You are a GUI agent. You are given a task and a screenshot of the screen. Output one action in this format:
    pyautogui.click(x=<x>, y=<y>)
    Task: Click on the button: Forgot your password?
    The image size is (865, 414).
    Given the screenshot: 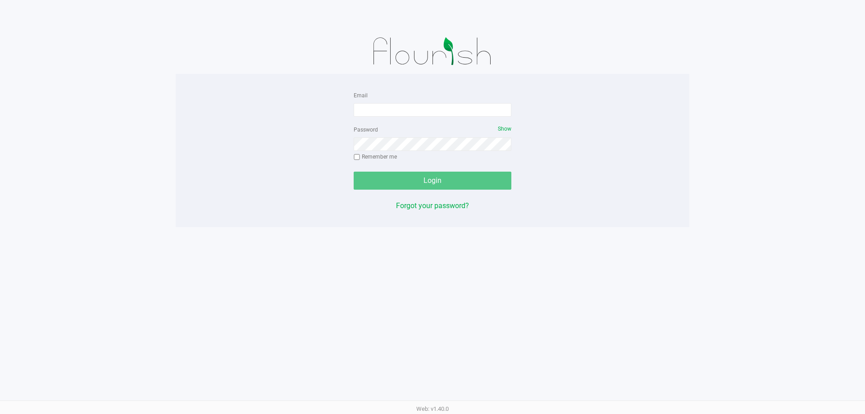 What is the action you would take?
    pyautogui.click(x=432, y=206)
    